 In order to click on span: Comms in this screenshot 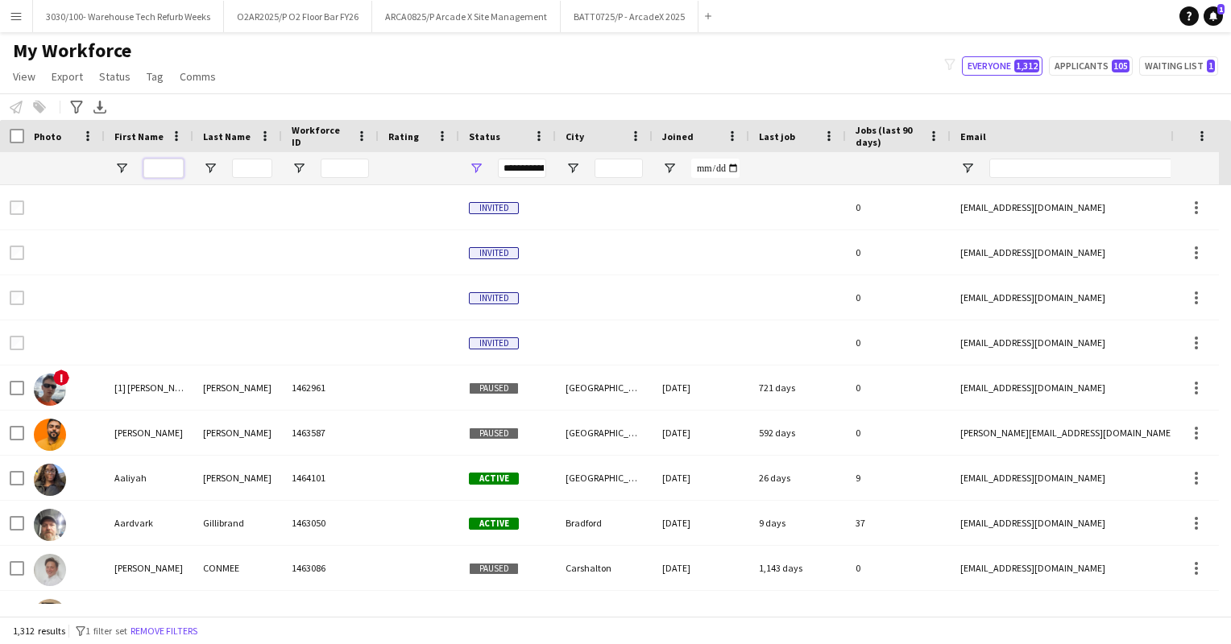, I will do `click(197, 77)`.